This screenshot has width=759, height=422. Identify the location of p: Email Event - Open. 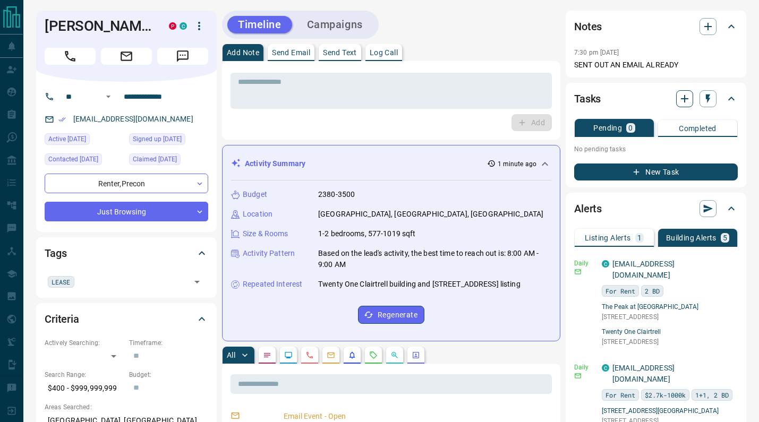
(415, 416).